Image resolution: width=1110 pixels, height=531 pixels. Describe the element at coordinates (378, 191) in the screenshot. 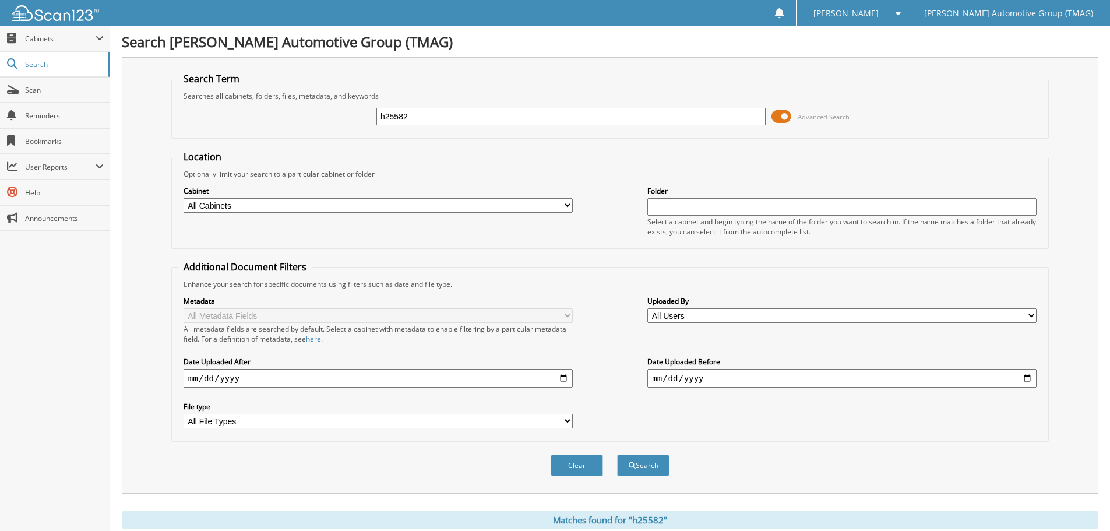

I see `label: Cabinet` at that location.